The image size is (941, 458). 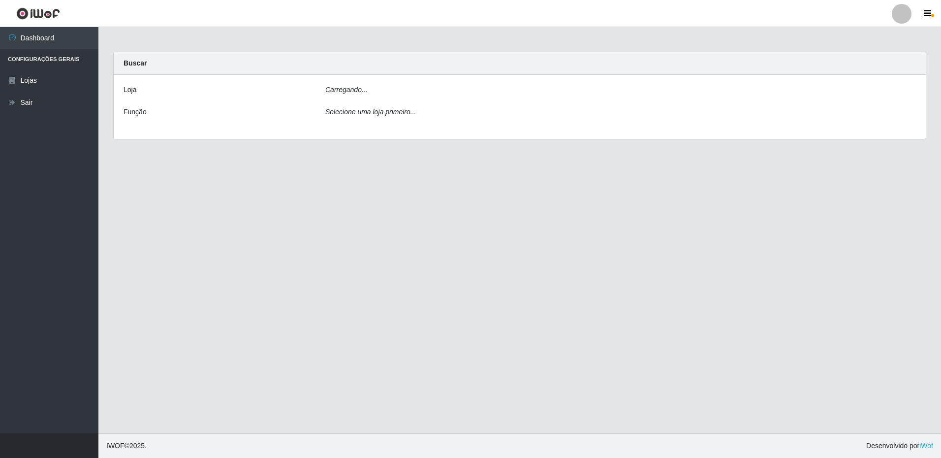 What do you see at coordinates (115, 445) in the screenshot?
I see `span: IWOF` at bounding box center [115, 445].